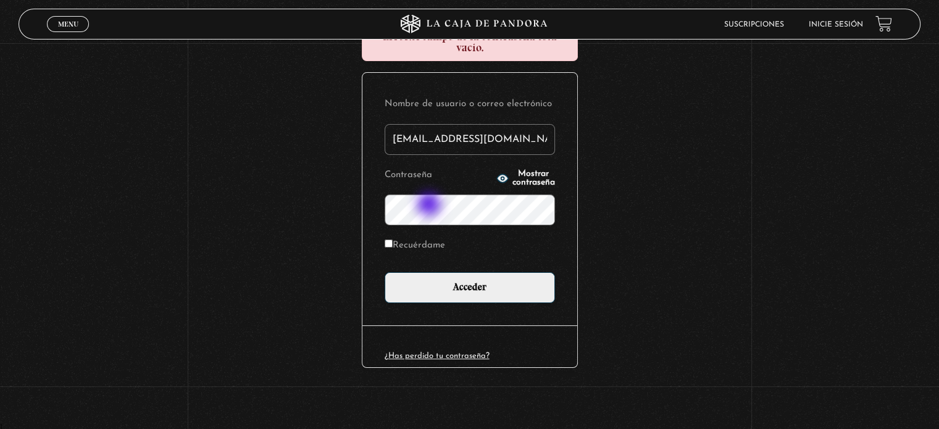 Image resolution: width=939 pixels, height=429 pixels. What do you see at coordinates (68, 35) in the screenshot?
I see `span: Cerrar` at bounding box center [68, 35].